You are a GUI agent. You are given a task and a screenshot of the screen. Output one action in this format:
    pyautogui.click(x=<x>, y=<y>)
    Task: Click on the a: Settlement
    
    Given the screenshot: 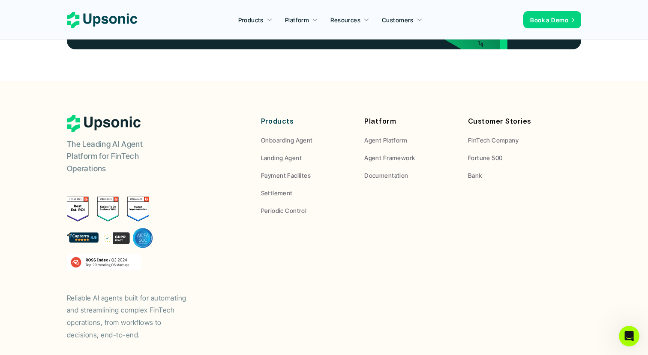 What is the action you would take?
    pyautogui.click(x=307, y=193)
    